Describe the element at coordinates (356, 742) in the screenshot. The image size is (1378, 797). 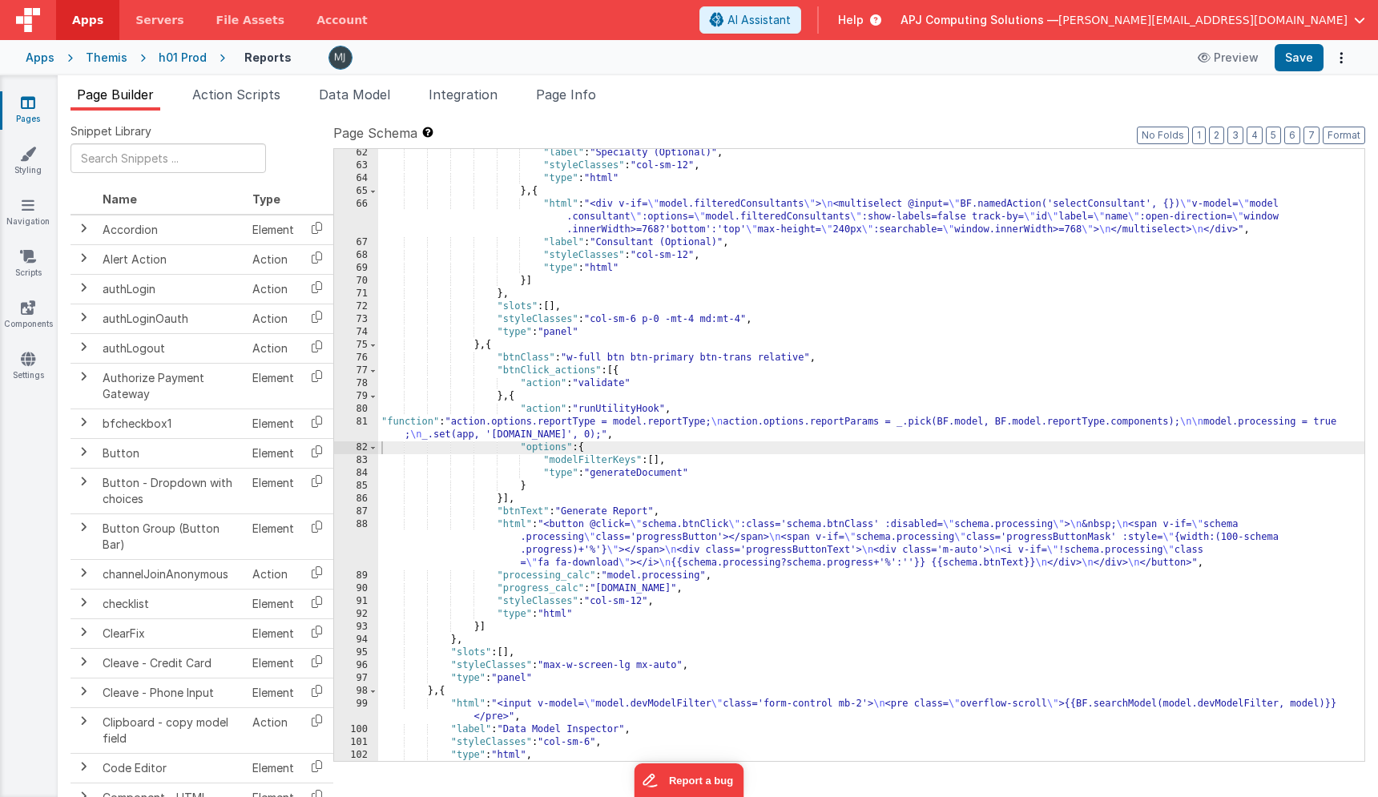
I see `div: 101` at that location.